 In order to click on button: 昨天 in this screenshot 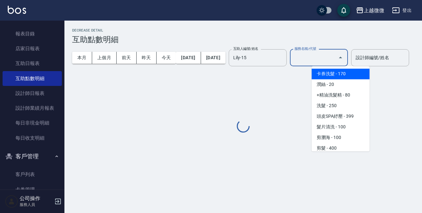, I will do `click(147, 58)`.